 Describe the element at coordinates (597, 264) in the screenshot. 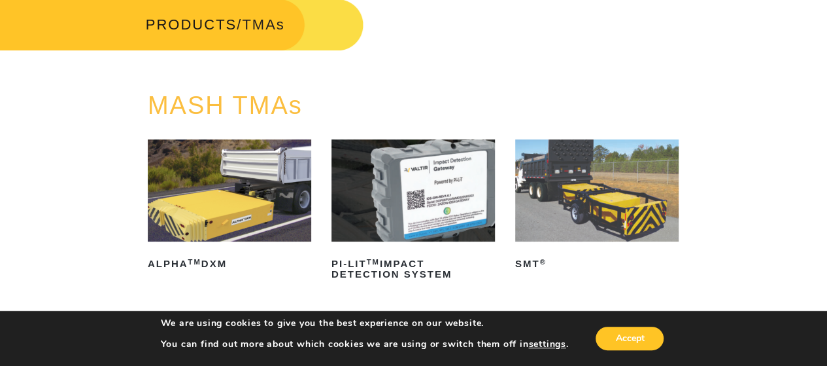

I see `h2: SMT` at that location.